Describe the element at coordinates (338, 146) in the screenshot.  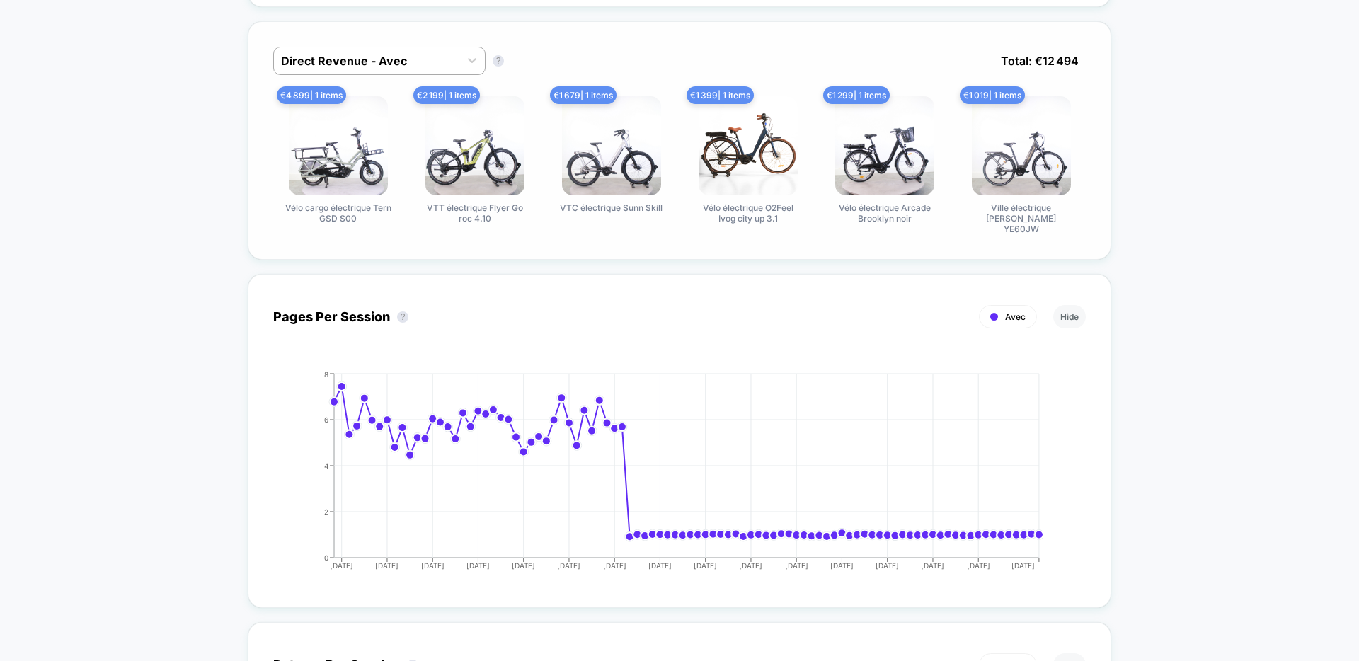
I see `img: Vélo cargo électrique Tern GSD S00` at that location.